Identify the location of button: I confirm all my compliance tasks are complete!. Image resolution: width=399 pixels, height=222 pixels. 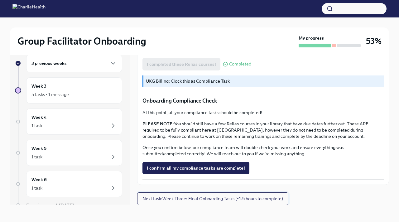
(196, 168).